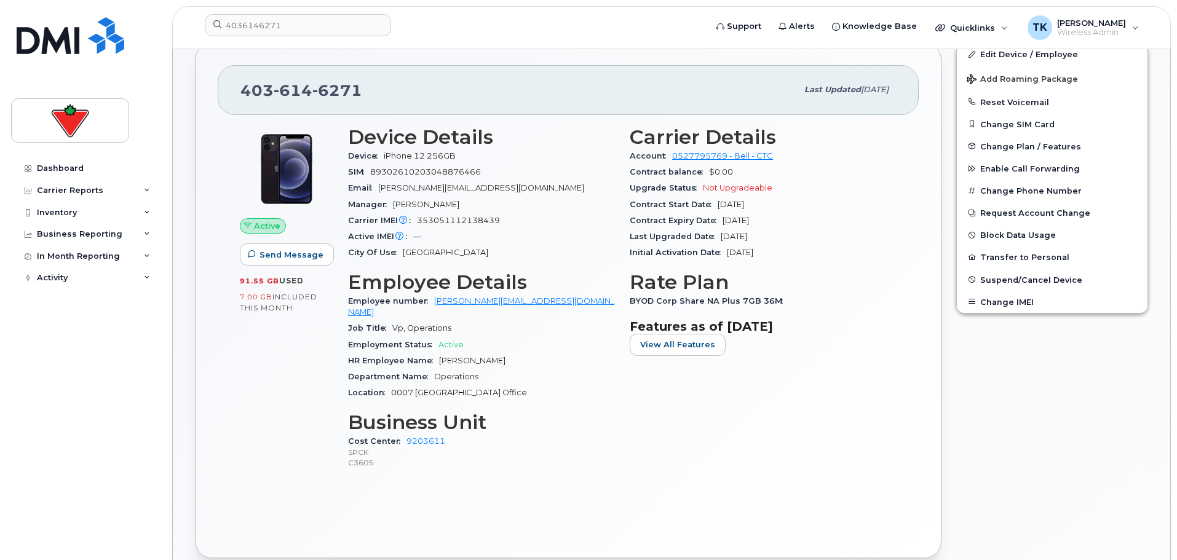 The height and width of the screenshot is (560, 1177). Describe the element at coordinates (292, 281) in the screenshot. I see `span: used` at that location.